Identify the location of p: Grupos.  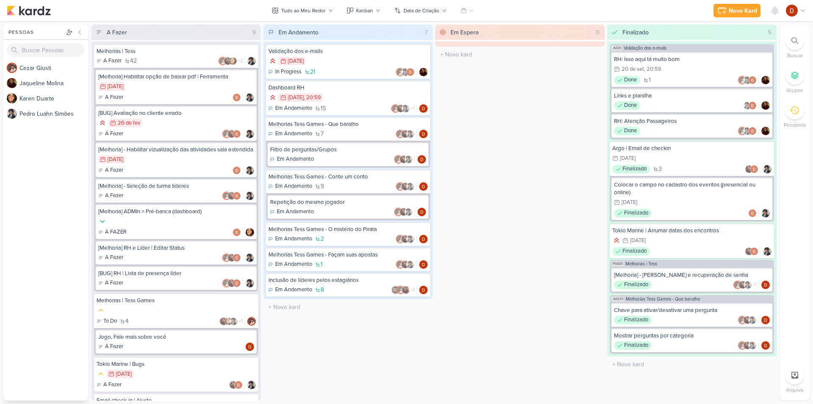
(795, 90).